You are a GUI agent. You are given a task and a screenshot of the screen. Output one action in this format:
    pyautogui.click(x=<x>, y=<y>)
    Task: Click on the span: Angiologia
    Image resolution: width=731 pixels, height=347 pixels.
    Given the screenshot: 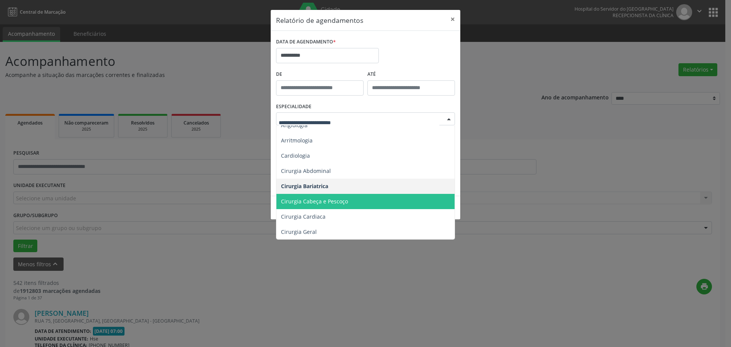 What is the action you would take?
    pyautogui.click(x=294, y=125)
    